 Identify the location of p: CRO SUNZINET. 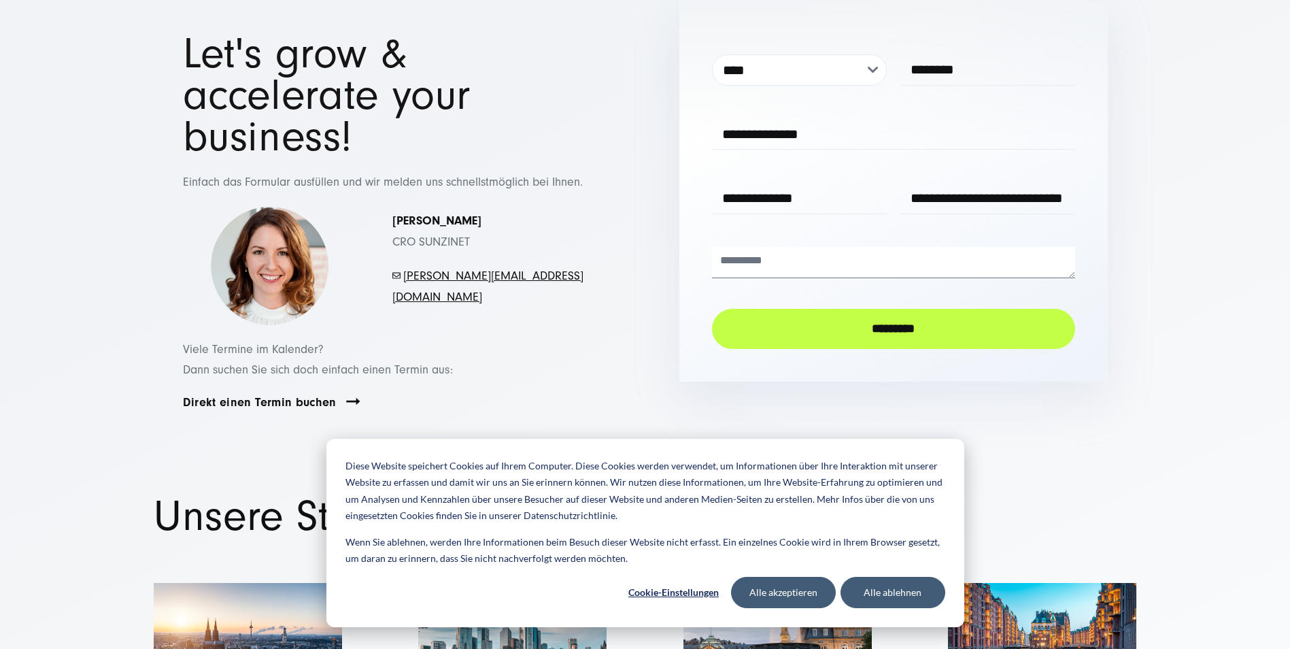
(488, 231).